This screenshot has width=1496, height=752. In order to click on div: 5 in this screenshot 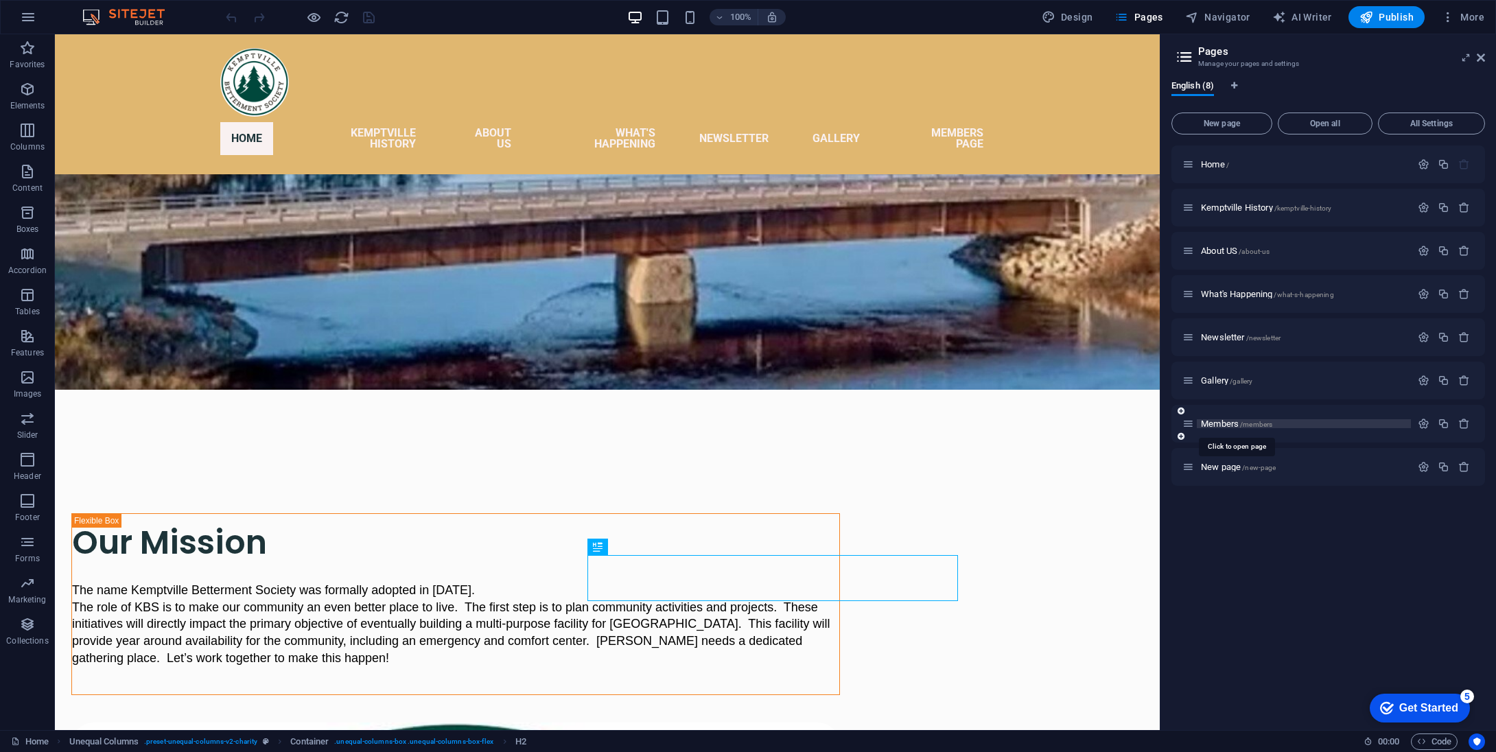, I will do `click(108, 10)`.